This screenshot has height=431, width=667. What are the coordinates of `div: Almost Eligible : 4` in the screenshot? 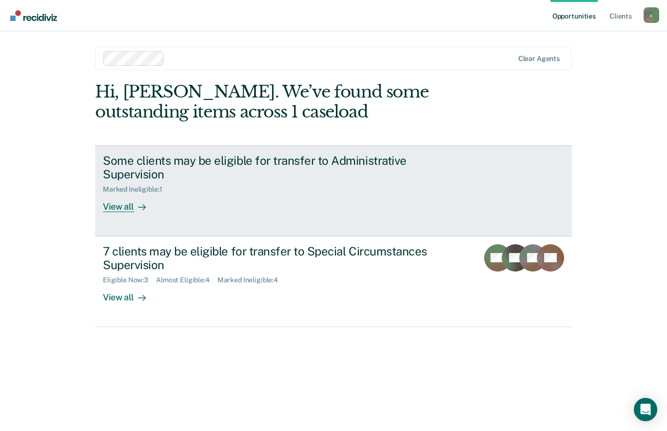 It's located at (187, 280).